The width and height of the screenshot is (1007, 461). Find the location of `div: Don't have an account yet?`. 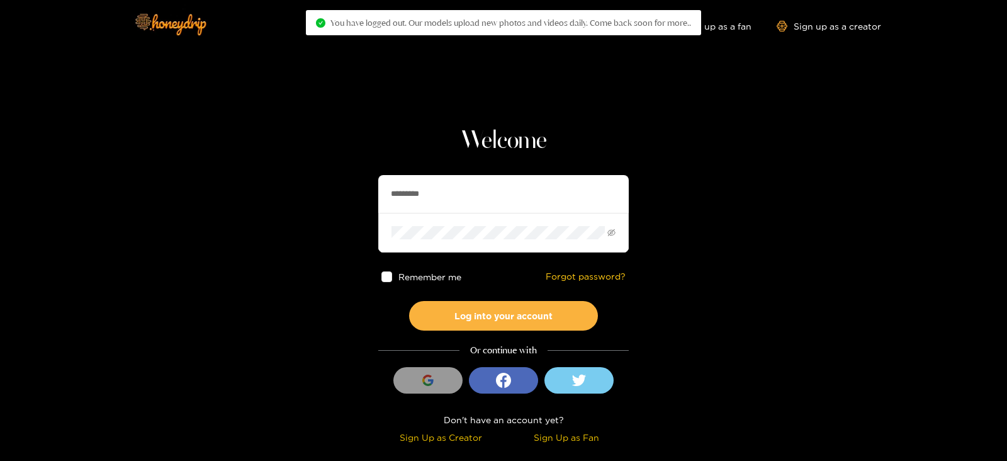

div: Don't have an account yet? is located at coordinates (503, 419).